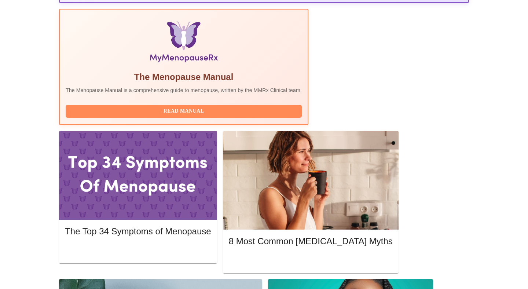 This screenshot has height=289, width=528. Describe the element at coordinates (183, 43) in the screenshot. I see `img: Menopause Manual` at that location.